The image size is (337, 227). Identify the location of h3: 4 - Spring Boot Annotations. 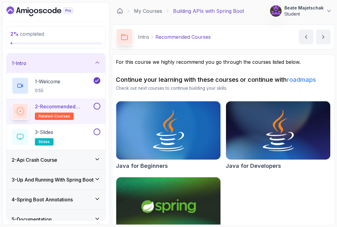
(42, 200).